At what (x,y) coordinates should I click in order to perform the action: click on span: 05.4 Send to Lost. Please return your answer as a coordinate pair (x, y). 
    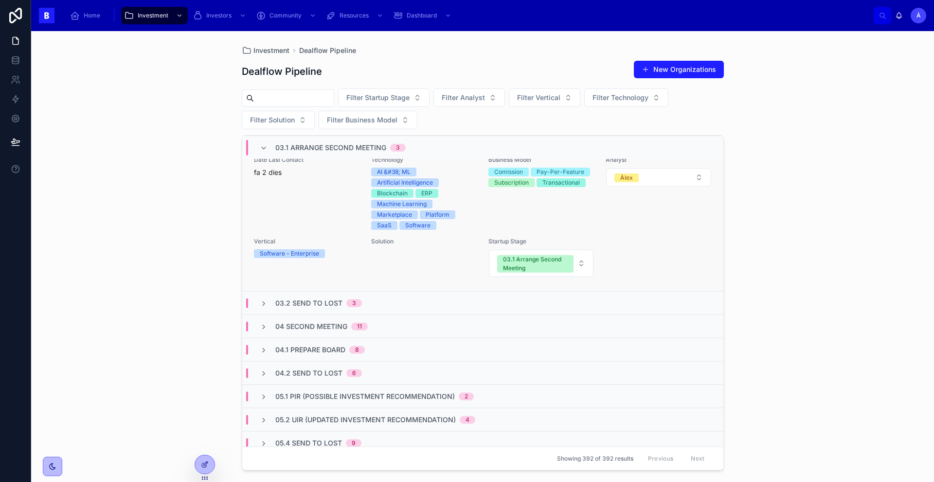
    Looking at the image, I should click on (308, 444).